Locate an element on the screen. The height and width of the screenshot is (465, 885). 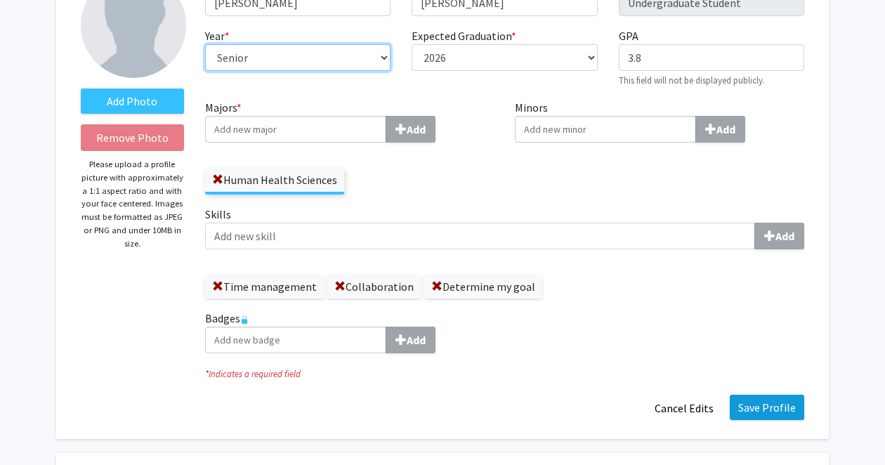
label: Skills is located at coordinates (504, 228).